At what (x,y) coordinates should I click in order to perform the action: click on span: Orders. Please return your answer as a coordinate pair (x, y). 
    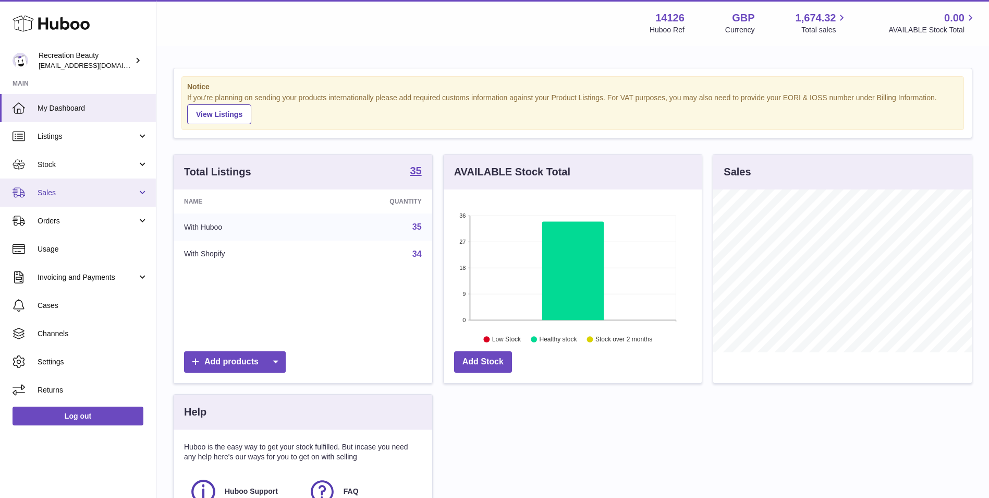
    Looking at the image, I should click on (87, 221).